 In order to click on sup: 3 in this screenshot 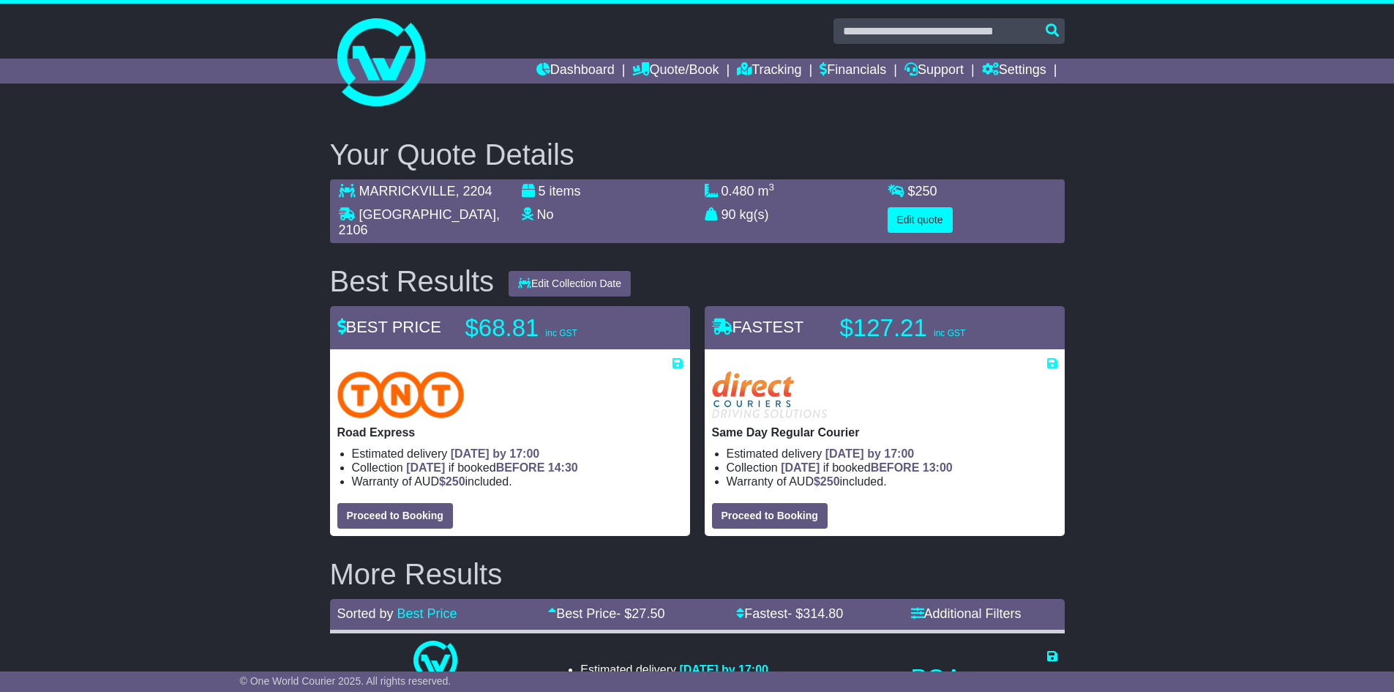, I will do `click(772, 187)`.